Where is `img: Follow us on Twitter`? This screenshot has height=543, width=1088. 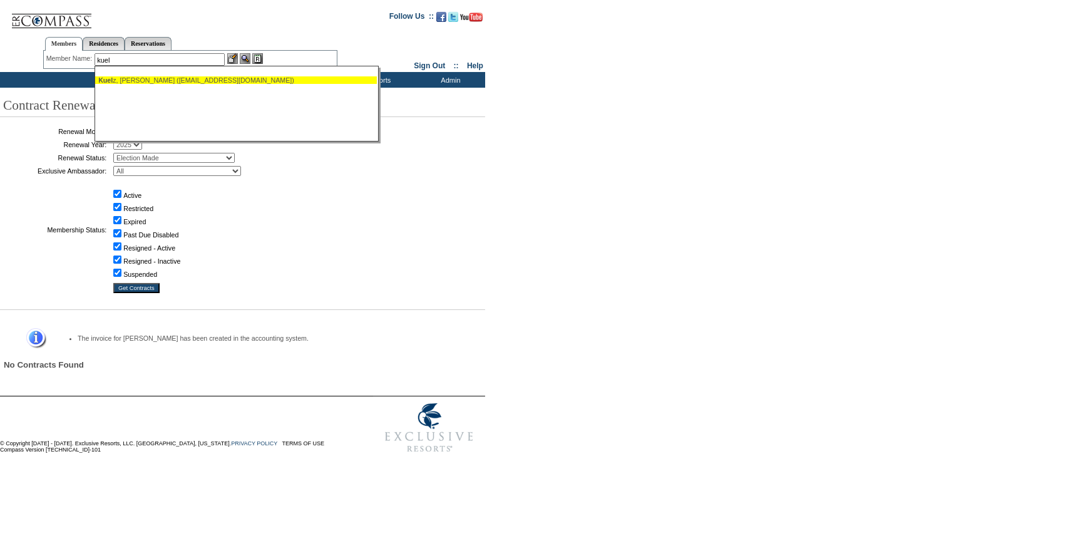
img: Follow us on Twitter is located at coordinates (453, 17).